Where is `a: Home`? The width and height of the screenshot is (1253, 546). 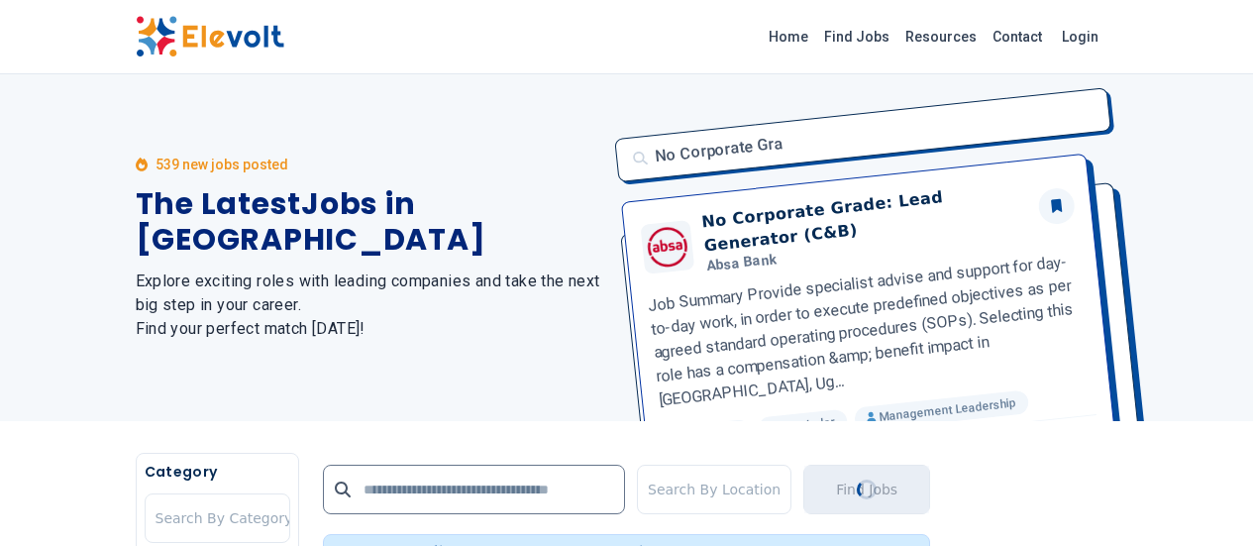
a: Home is located at coordinates (788, 37).